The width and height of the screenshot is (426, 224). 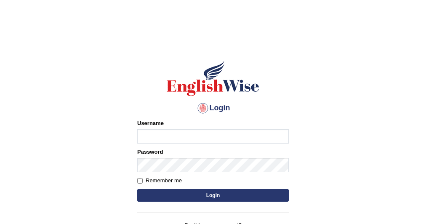 What do you see at coordinates (213, 108) in the screenshot?
I see `h4: Login` at bounding box center [213, 108].